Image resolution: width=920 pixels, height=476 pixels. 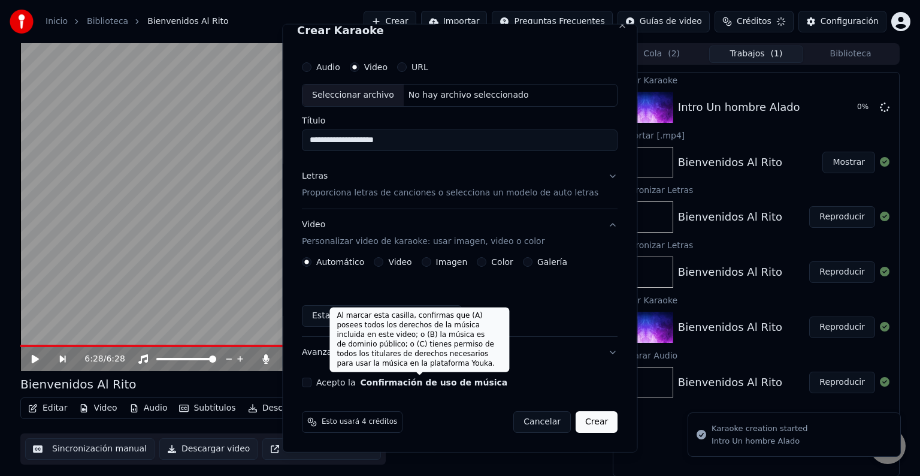 I want to click on button: Cancelar, so click(x=543, y=422).